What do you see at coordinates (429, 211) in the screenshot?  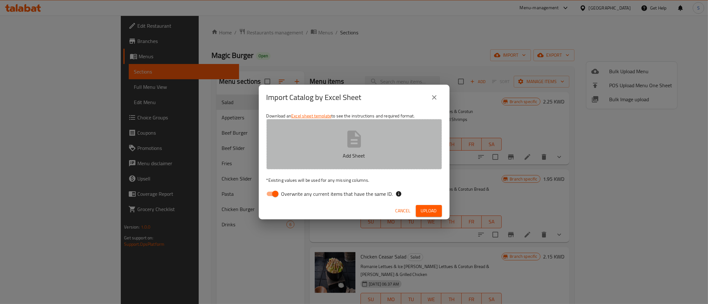 I see `button: Upload` at bounding box center [429, 211].